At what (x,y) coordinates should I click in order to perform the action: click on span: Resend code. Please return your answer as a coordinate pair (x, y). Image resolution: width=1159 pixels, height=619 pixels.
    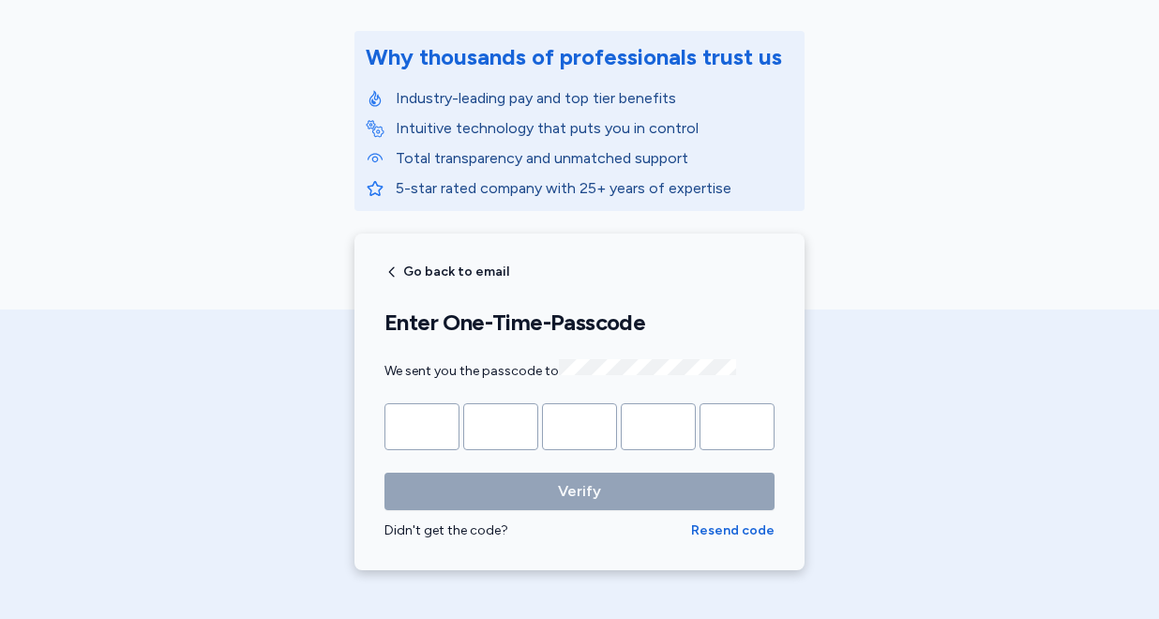
    Looking at the image, I should click on (732, 531).